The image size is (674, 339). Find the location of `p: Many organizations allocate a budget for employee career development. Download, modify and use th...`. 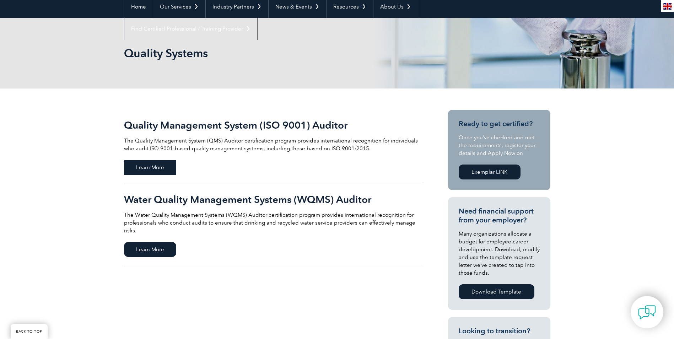

p: Many organizations allocate a budget for employee career development. Download, modify and use th... is located at coordinates (499, 253).